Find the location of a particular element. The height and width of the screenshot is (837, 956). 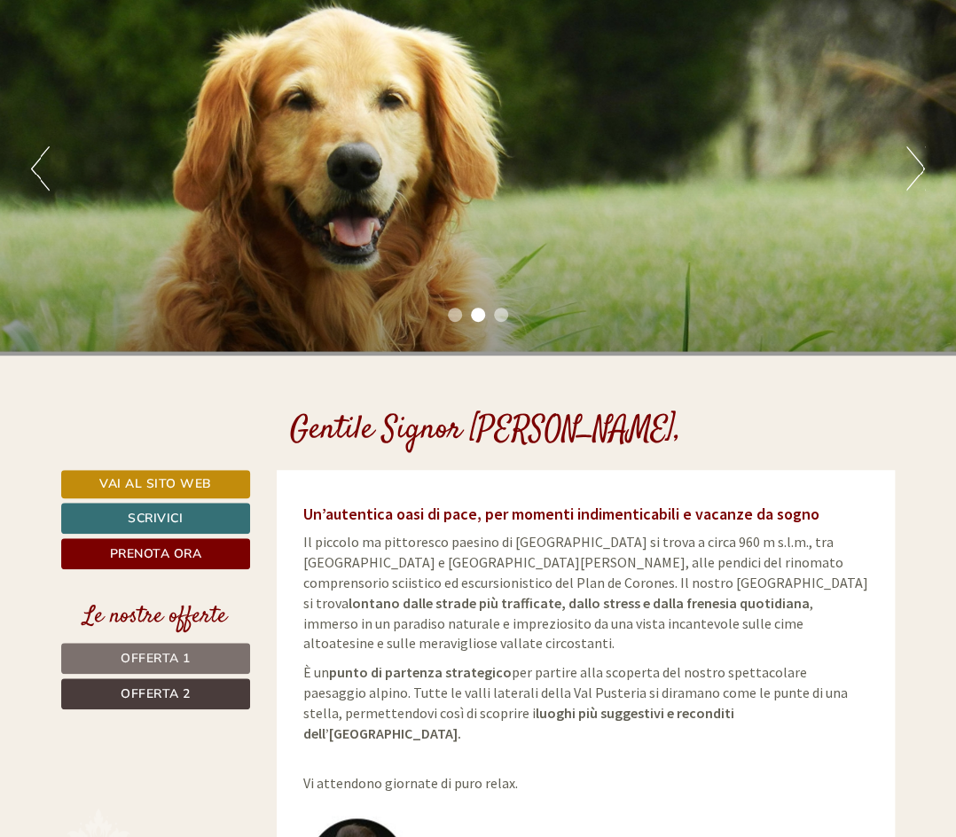

strong: punto di partenza strategico is located at coordinates (420, 672).